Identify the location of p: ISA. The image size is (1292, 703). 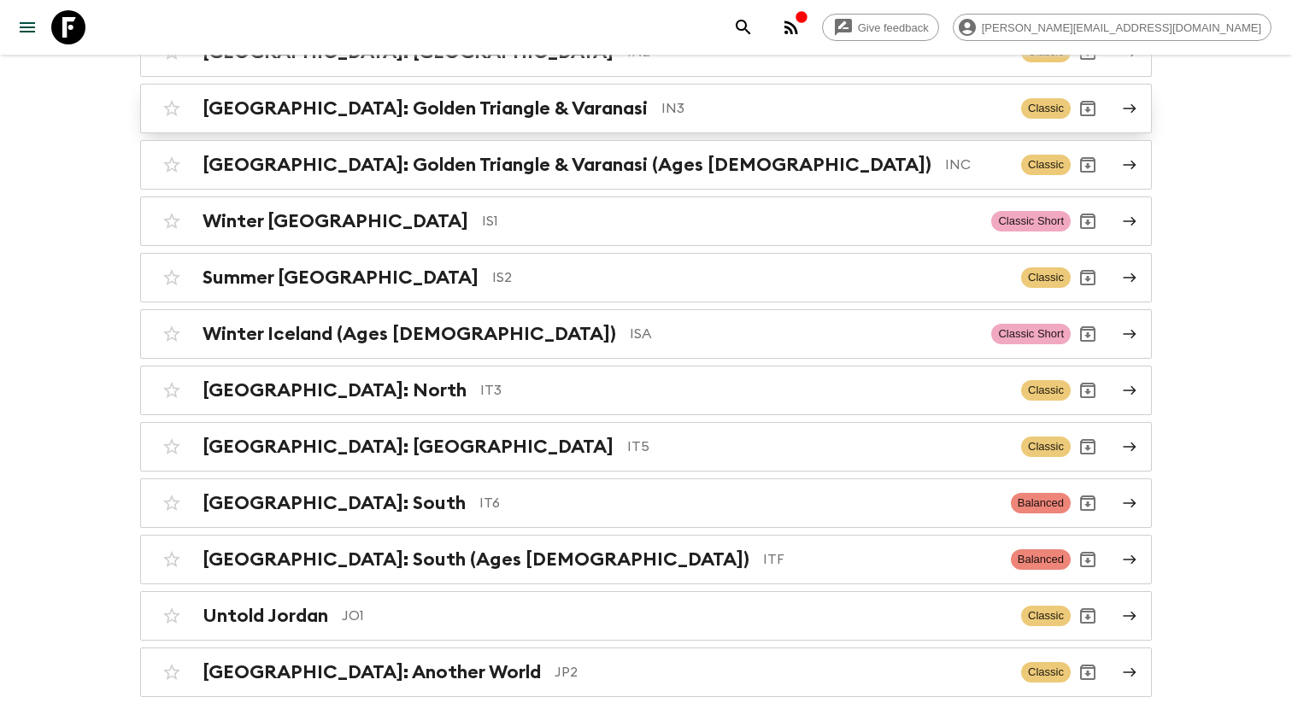
(803, 334).